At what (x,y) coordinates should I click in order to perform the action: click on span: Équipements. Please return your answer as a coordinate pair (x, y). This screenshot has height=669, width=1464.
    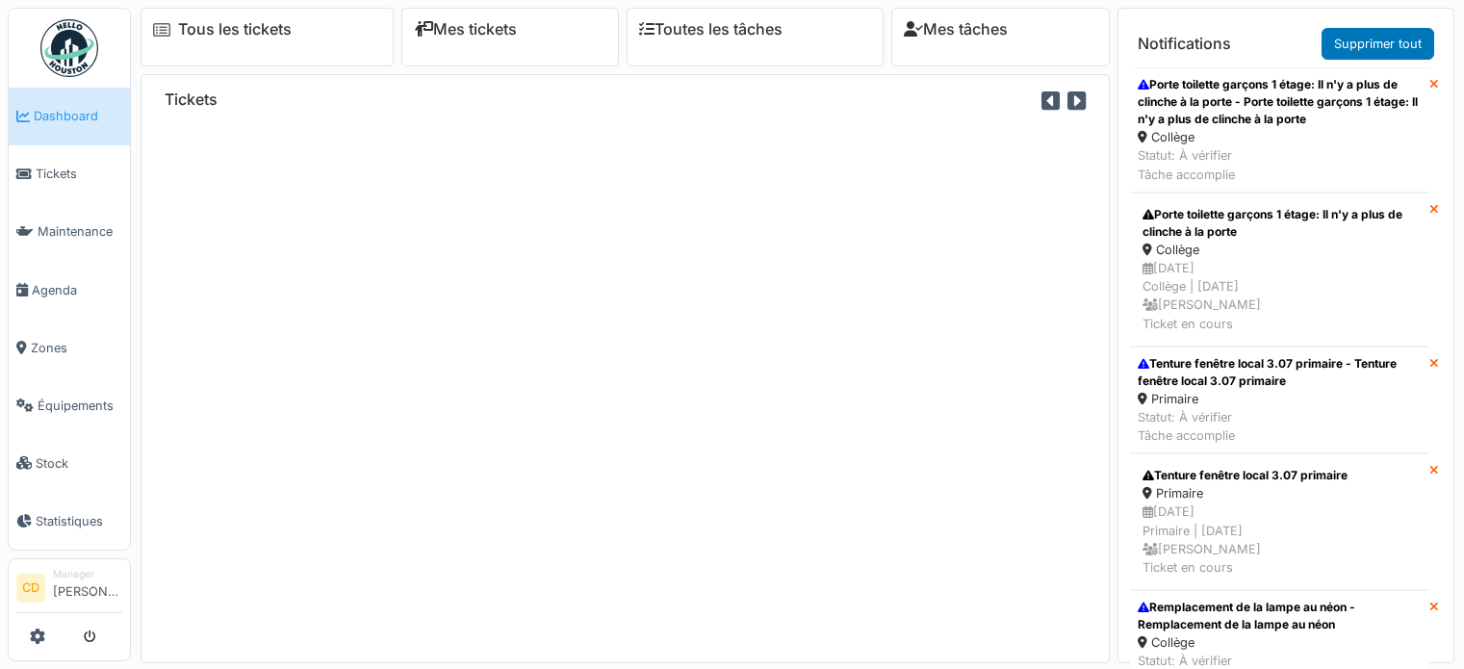
    Looking at the image, I should click on (80, 405).